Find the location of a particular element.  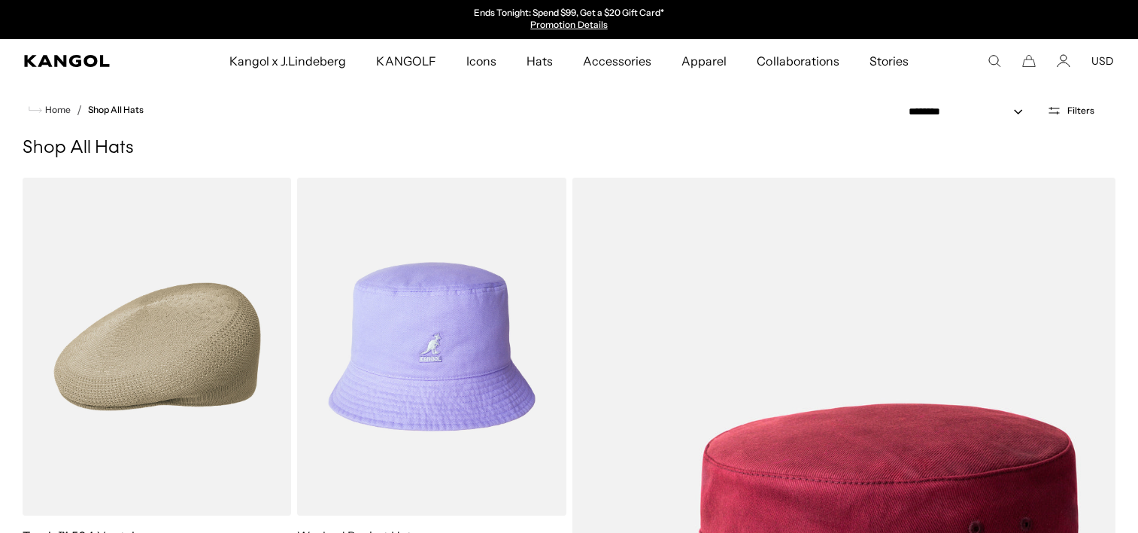

img: Washed Bucket Hat is located at coordinates (431, 346).